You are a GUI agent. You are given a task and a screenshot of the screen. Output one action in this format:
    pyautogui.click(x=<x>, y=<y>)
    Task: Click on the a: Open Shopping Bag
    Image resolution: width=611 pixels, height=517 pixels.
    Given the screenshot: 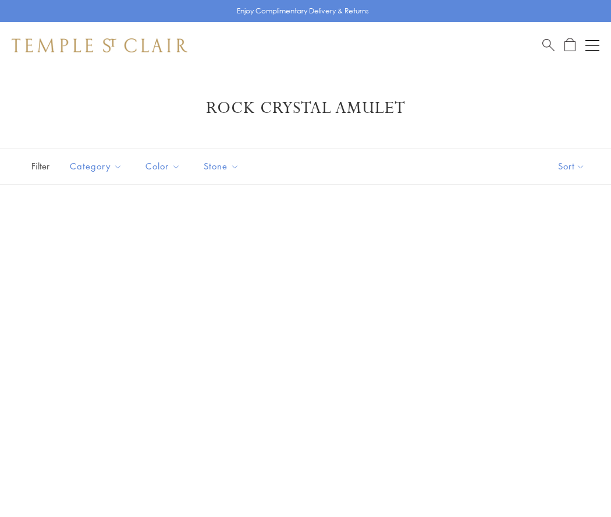 What is the action you would take?
    pyautogui.click(x=570, y=45)
    